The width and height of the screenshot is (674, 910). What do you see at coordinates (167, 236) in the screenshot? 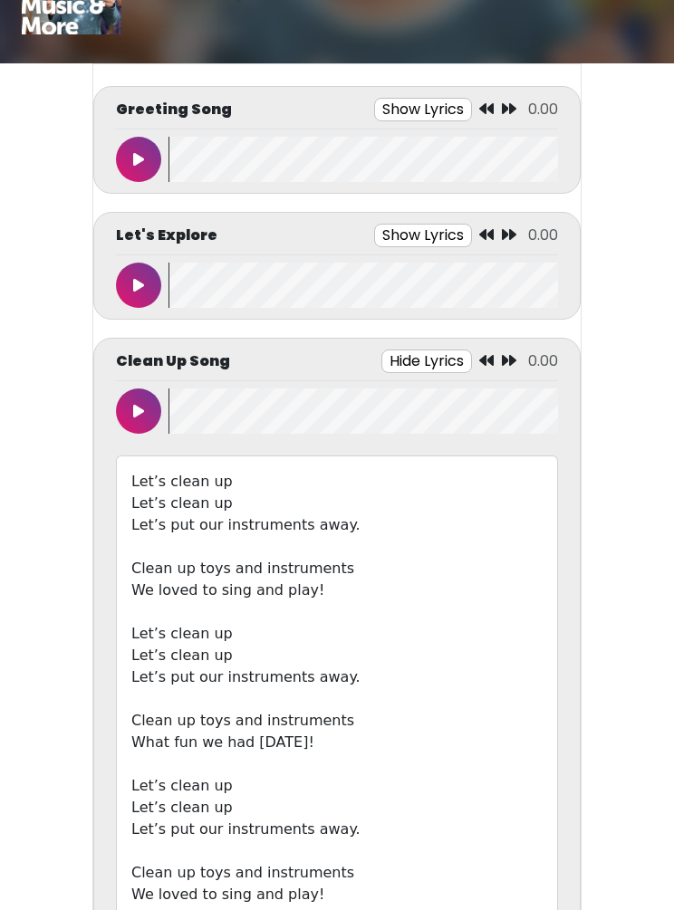
I see `p: Let's Explore` at bounding box center [167, 236].